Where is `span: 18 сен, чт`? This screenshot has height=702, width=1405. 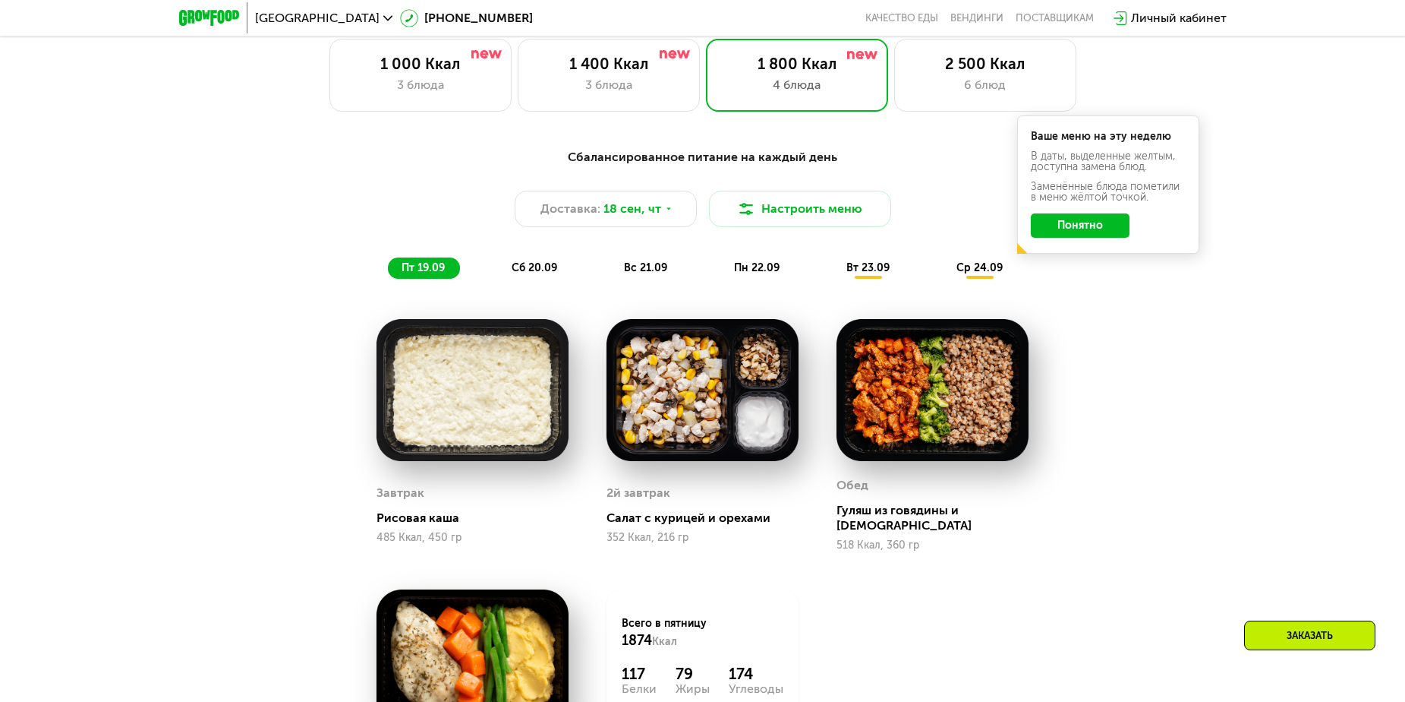 span: 18 сен, чт is located at coordinates (632, 209).